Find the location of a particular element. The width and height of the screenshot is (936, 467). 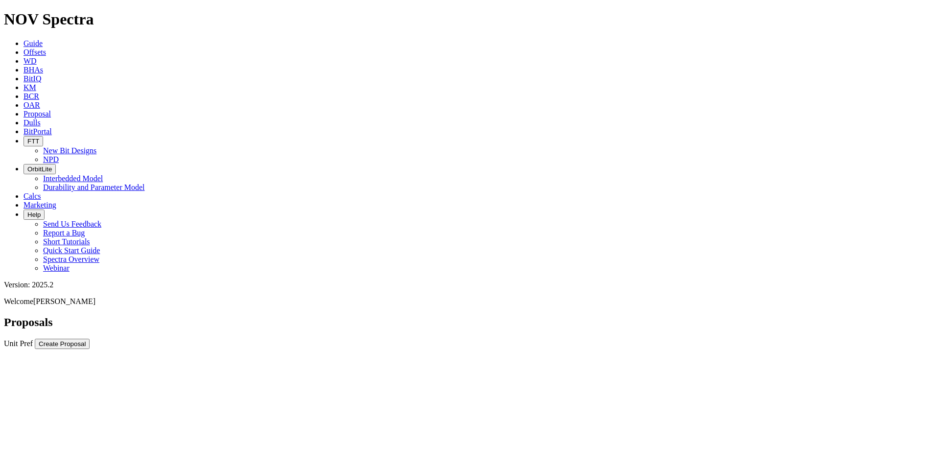

button: FTT is located at coordinates (33, 141).